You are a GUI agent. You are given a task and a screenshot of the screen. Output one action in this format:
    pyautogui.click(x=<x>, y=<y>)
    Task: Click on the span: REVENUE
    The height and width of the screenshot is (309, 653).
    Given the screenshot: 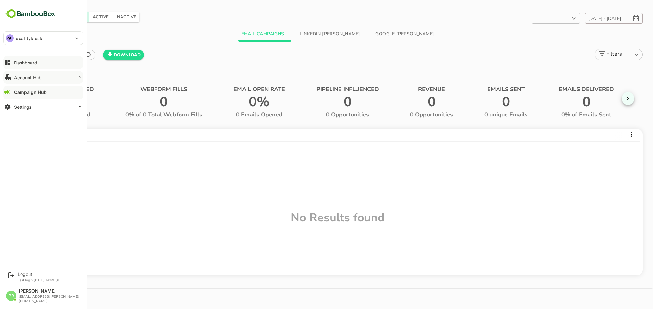 What is the action you would take?
    pyautogui.click(x=416, y=89)
    